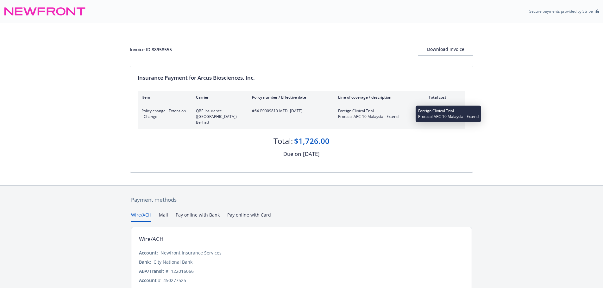 The image size is (603, 288). Describe the element at coordinates (375, 97) in the screenshot. I see `div: Line of coverage / description` at that location.